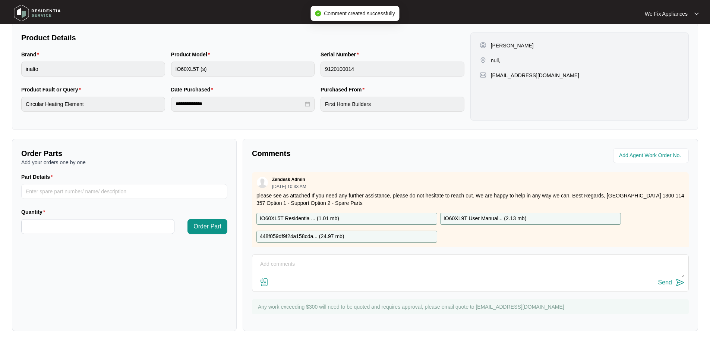  I want to click on label: Quantity, so click(35, 212).